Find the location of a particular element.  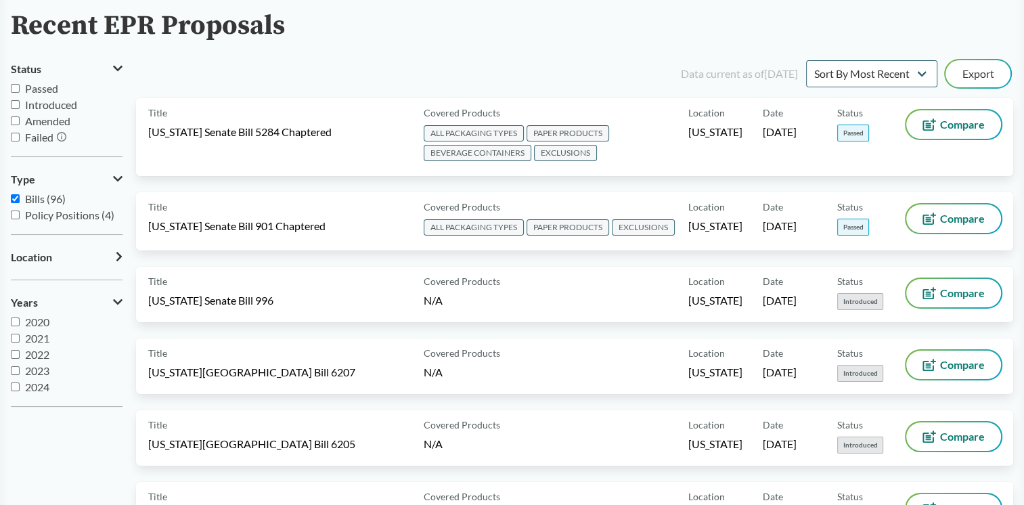

button: Years is located at coordinates (66, 302).